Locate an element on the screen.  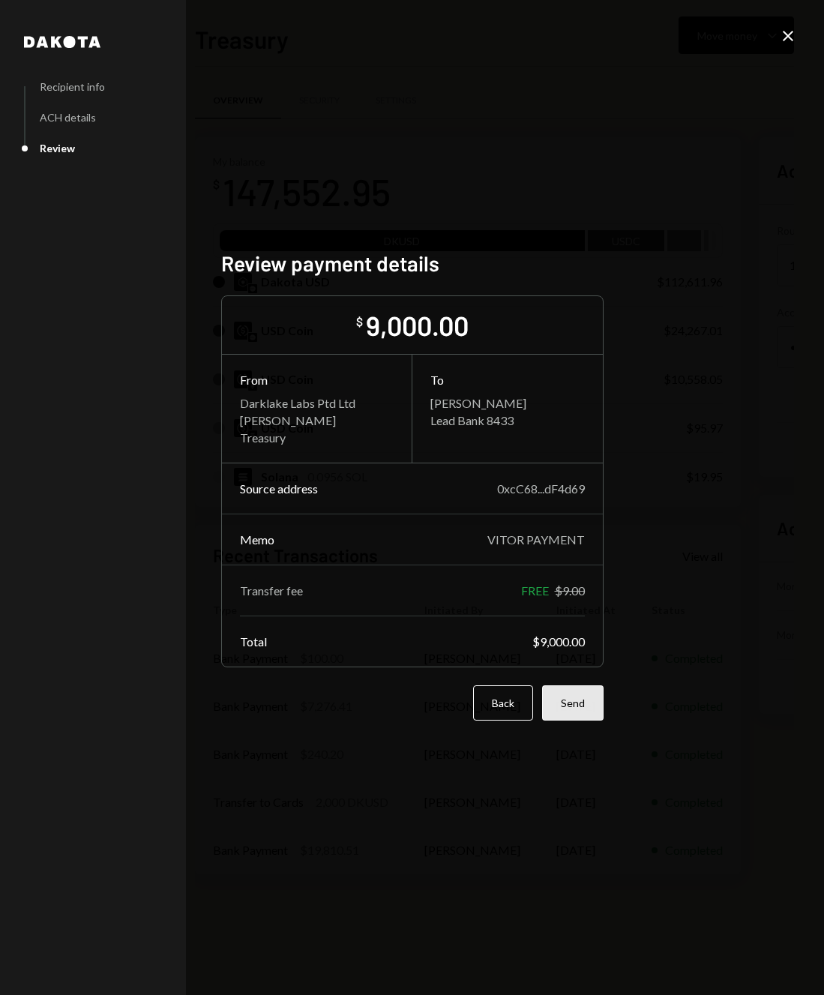
button: Back is located at coordinates (503, 703).